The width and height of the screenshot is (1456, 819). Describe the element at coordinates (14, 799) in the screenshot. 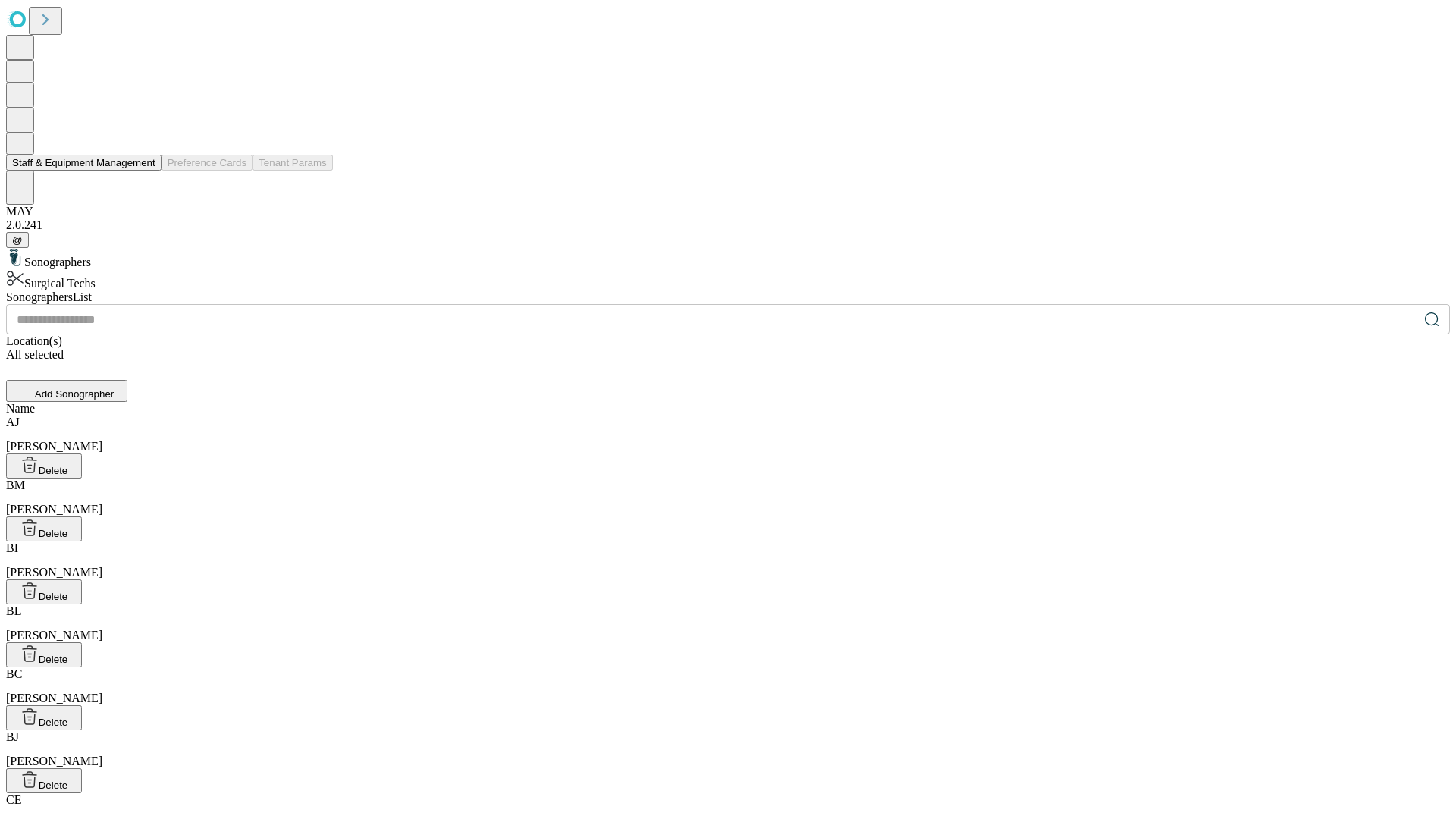

I see `span: CE` at that location.